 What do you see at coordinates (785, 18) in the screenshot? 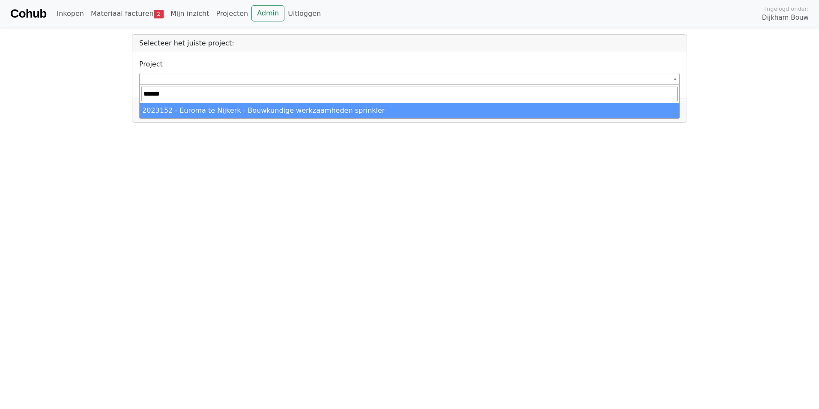
I see `span: Dijkham Bouw` at bounding box center [785, 18].